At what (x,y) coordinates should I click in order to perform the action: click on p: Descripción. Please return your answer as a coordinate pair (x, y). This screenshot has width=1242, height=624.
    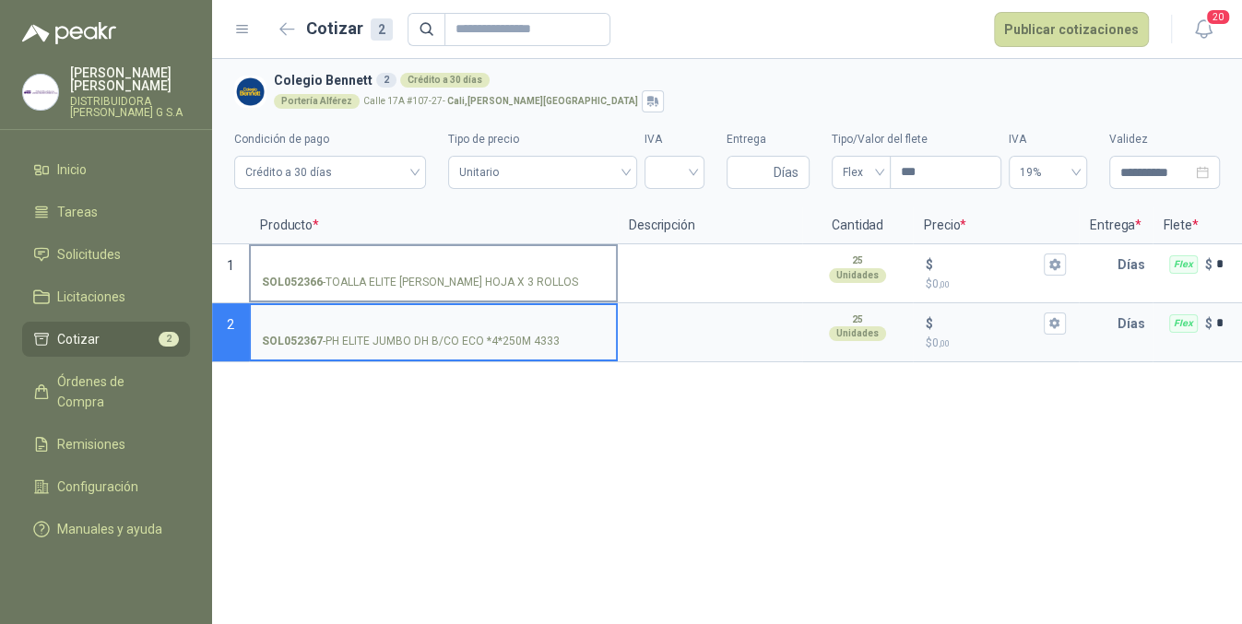
    Looking at the image, I should click on (710, 226).